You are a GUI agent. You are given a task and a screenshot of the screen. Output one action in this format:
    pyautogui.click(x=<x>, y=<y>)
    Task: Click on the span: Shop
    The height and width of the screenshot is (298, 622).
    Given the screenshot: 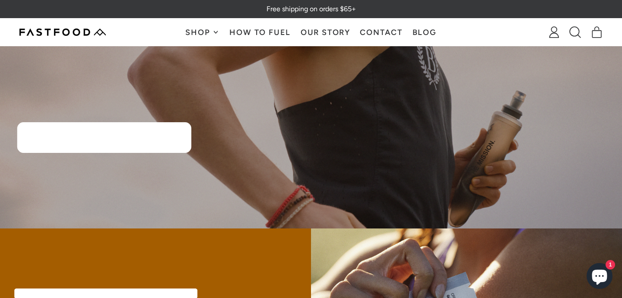 What is the action you would take?
    pyautogui.click(x=199, y=32)
    